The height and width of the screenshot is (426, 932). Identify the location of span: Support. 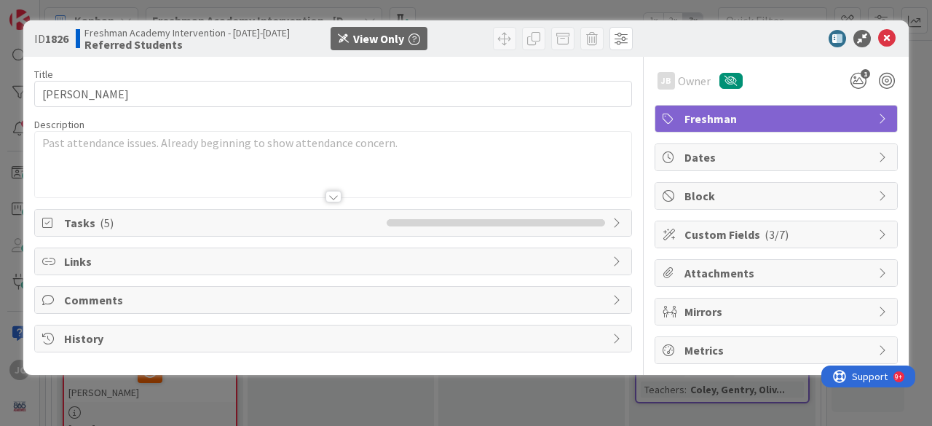
(48, 11).